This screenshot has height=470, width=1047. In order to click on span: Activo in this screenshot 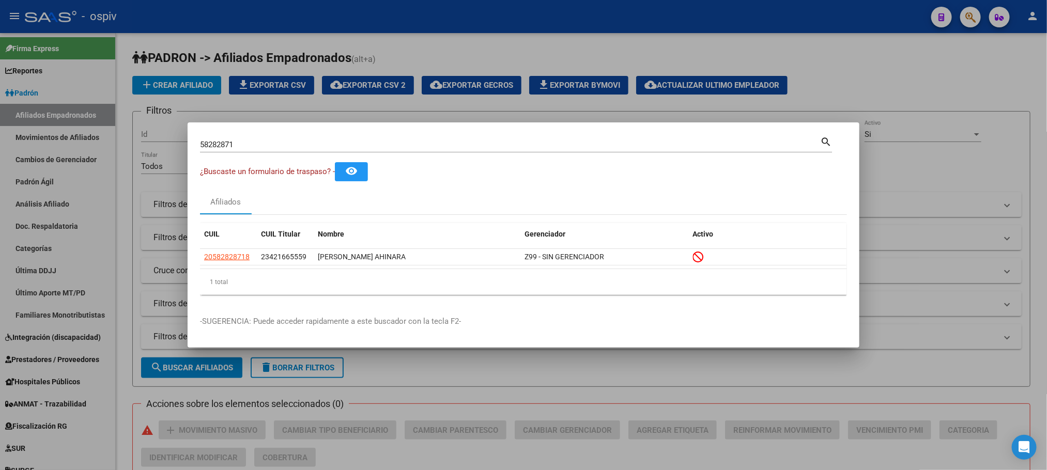, I will do `click(703, 234)`.